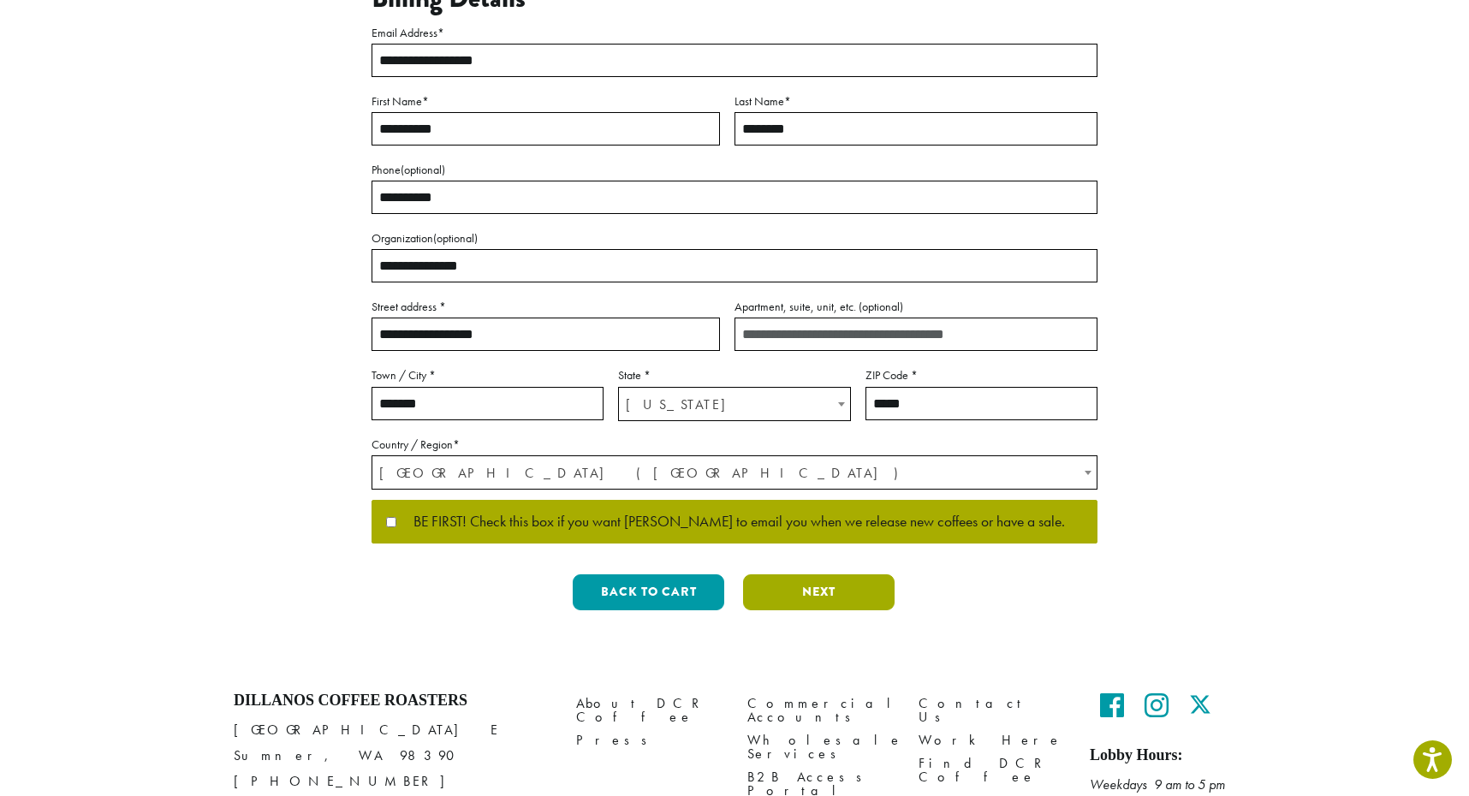 The image size is (1469, 796). Describe the element at coordinates (916, 307) in the screenshot. I see `label: Apartment, suite, unit, etc.` at that location.